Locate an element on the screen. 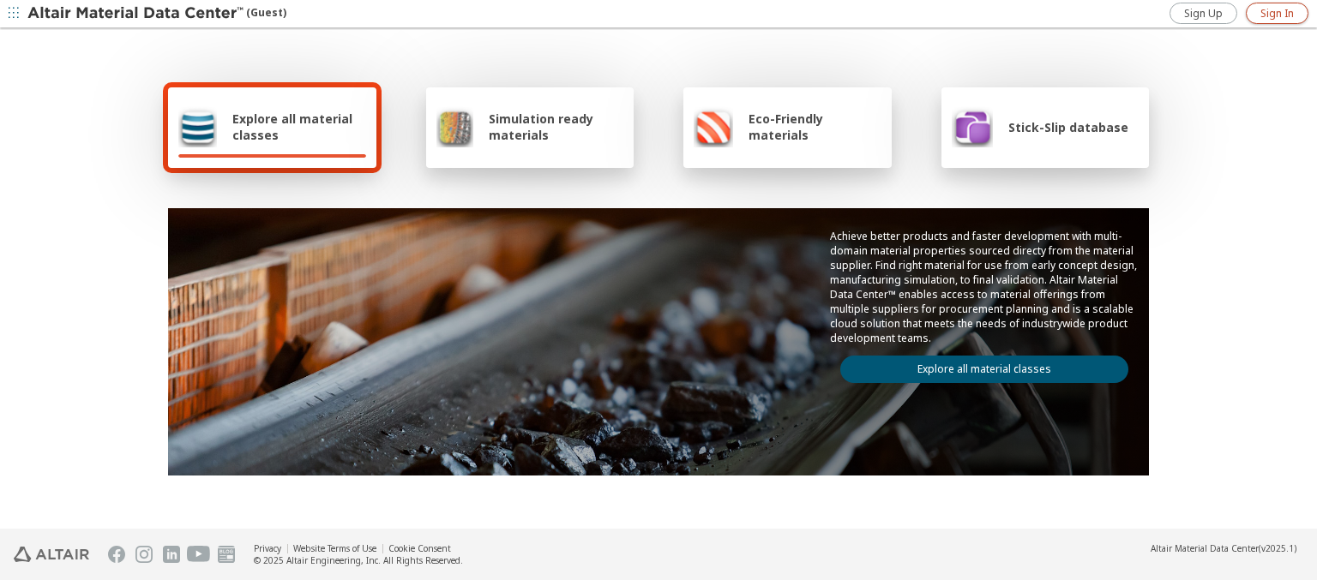 The width and height of the screenshot is (1317, 580). span: Stick-Slip database is located at coordinates (1068, 127).